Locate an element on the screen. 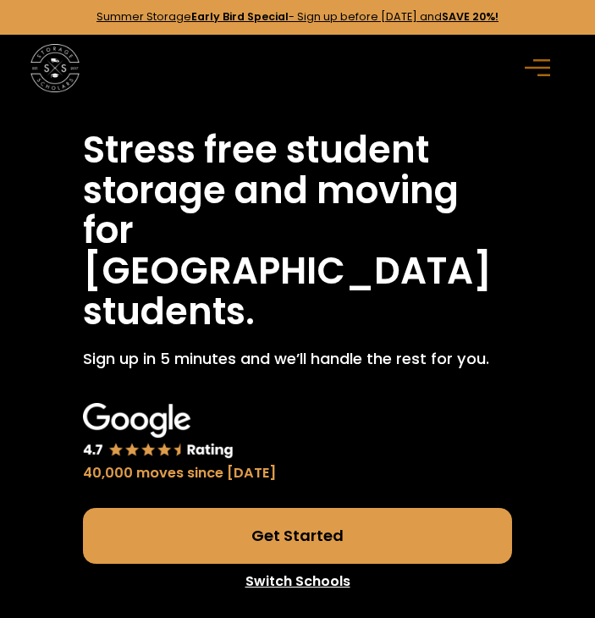 This screenshot has height=618, width=595. strong: Early Bird Special is located at coordinates (239, 16).